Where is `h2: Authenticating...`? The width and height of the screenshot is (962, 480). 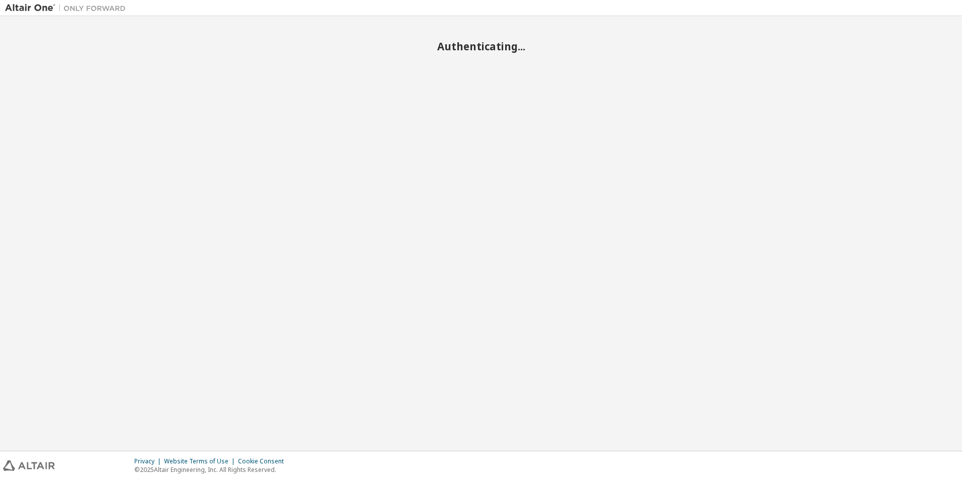
h2: Authenticating... is located at coordinates (481, 46).